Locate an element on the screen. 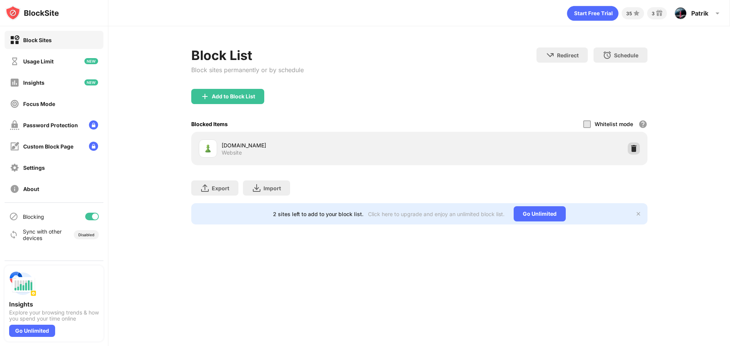 The width and height of the screenshot is (730, 346). img: favicons is located at coordinates (208, 149).